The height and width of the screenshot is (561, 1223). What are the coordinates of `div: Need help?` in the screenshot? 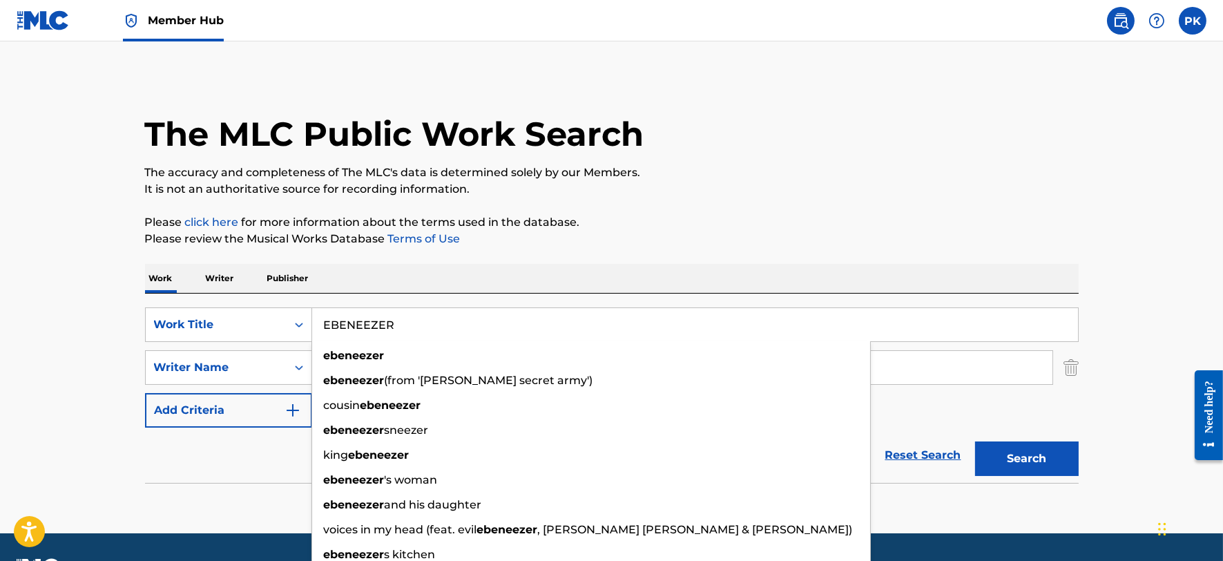 It's located at (24, 47).